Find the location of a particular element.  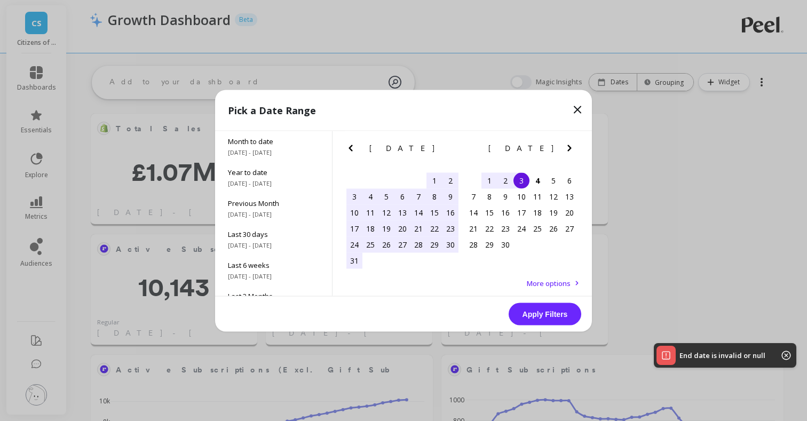

div: Choose Monday, September 1st, 2025 is located at coordinates (489, 180).